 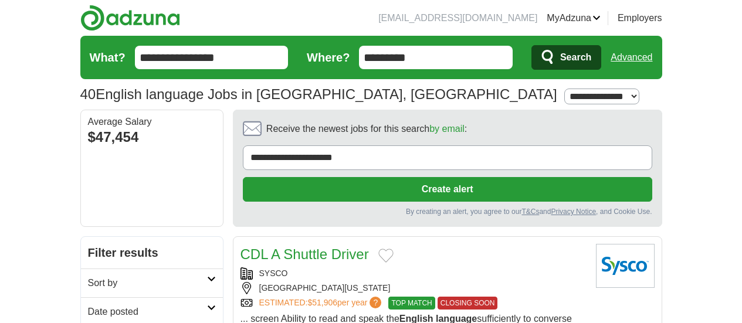 What do you see at coordinates (468, 303) in the screenshot?
I see `span: CLOSING SOON` at bounding box center [468, 303].